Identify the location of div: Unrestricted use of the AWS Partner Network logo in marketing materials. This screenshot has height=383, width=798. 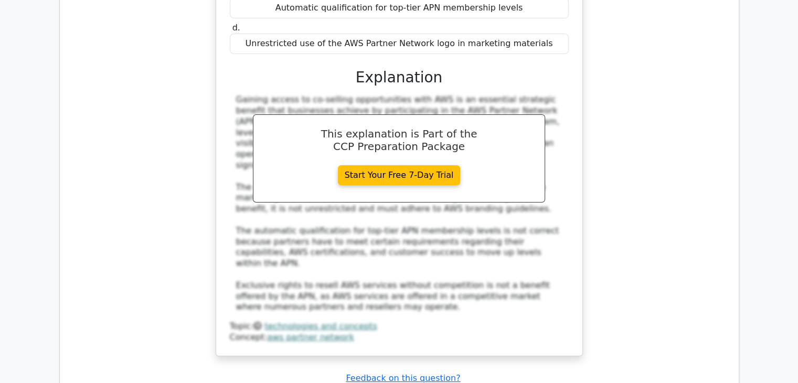
(399, 44).